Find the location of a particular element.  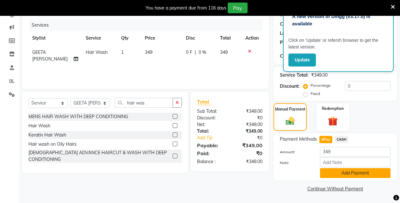

div: Service Total: is located at coordinates (294, 75).